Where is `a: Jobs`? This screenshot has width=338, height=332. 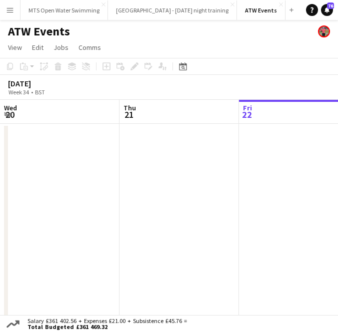 a: Jobs is located at coordinates (61, 47).